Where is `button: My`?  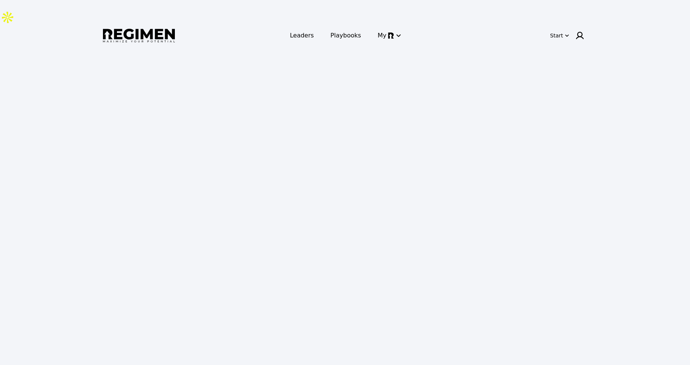
button: My is located at coordinates (389, 36).